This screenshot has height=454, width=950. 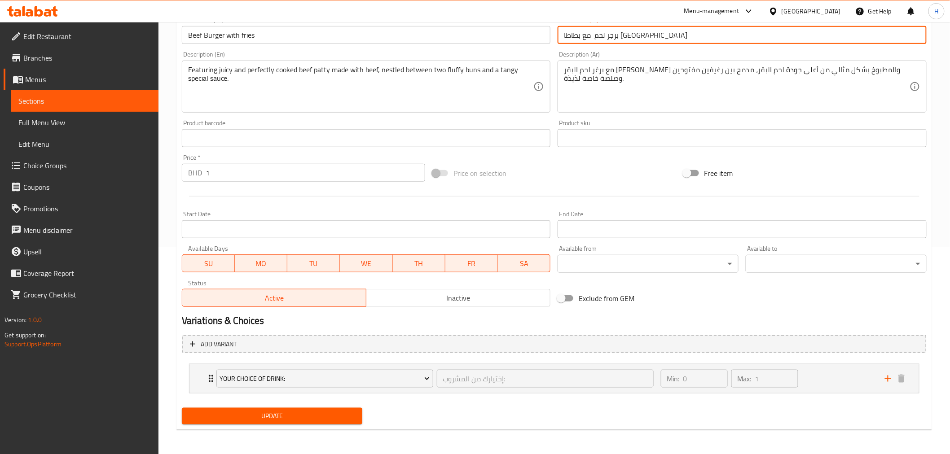 I want to click on button: Your Choice Of Drink:, so click(x=325, y=379).